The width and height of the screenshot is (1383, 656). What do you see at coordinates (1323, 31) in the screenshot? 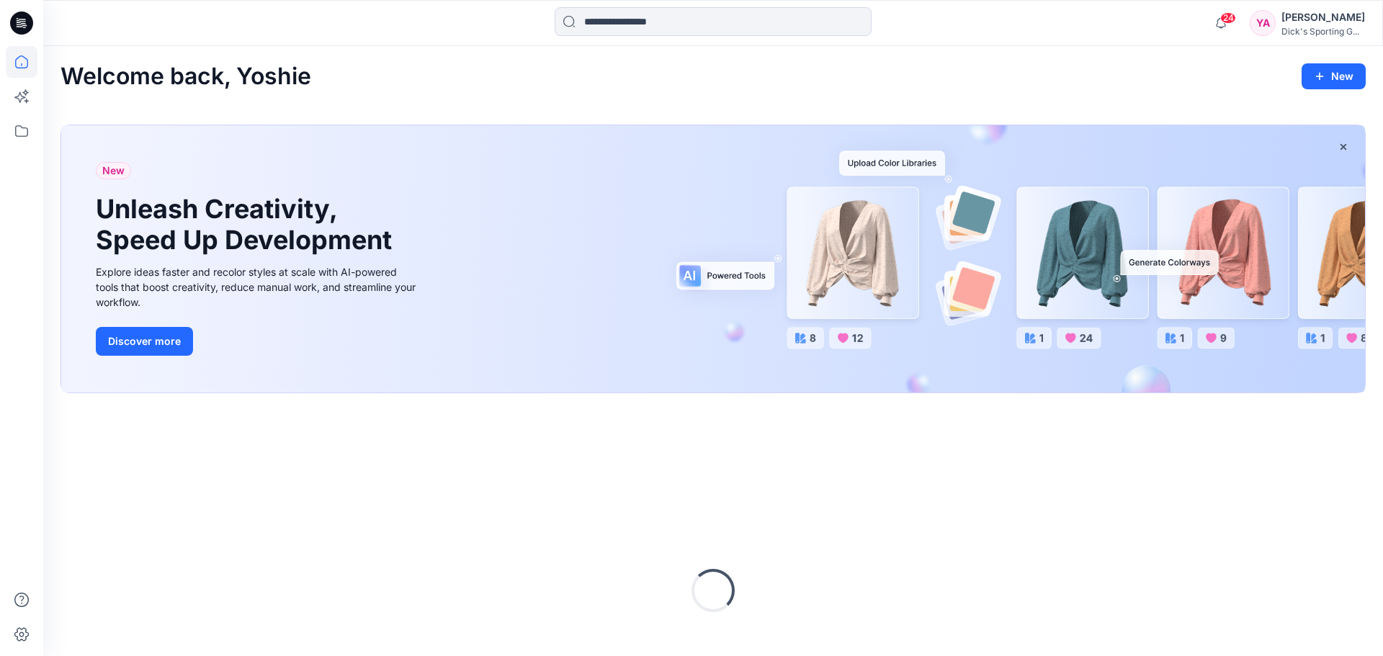
I see `div: Dick's Sporting G...` at bounding box center [1323, 31].